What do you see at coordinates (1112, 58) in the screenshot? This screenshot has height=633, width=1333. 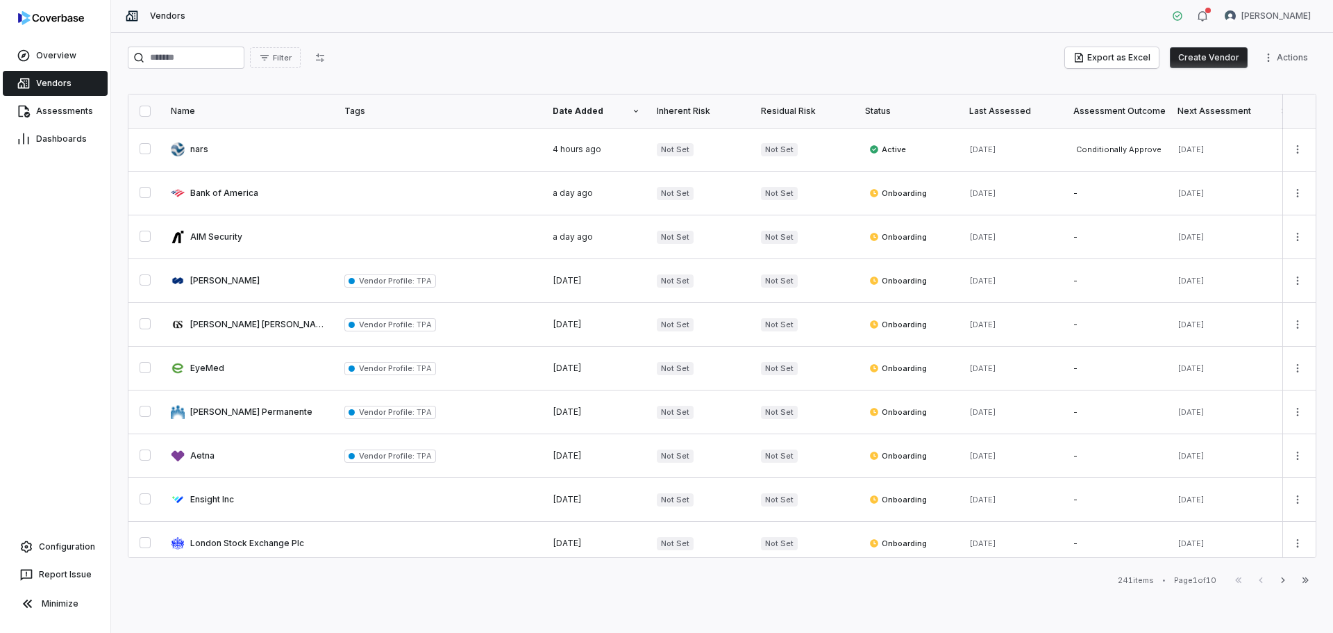 I see `button: Export as Excel` at bounding box center [1112, 58].